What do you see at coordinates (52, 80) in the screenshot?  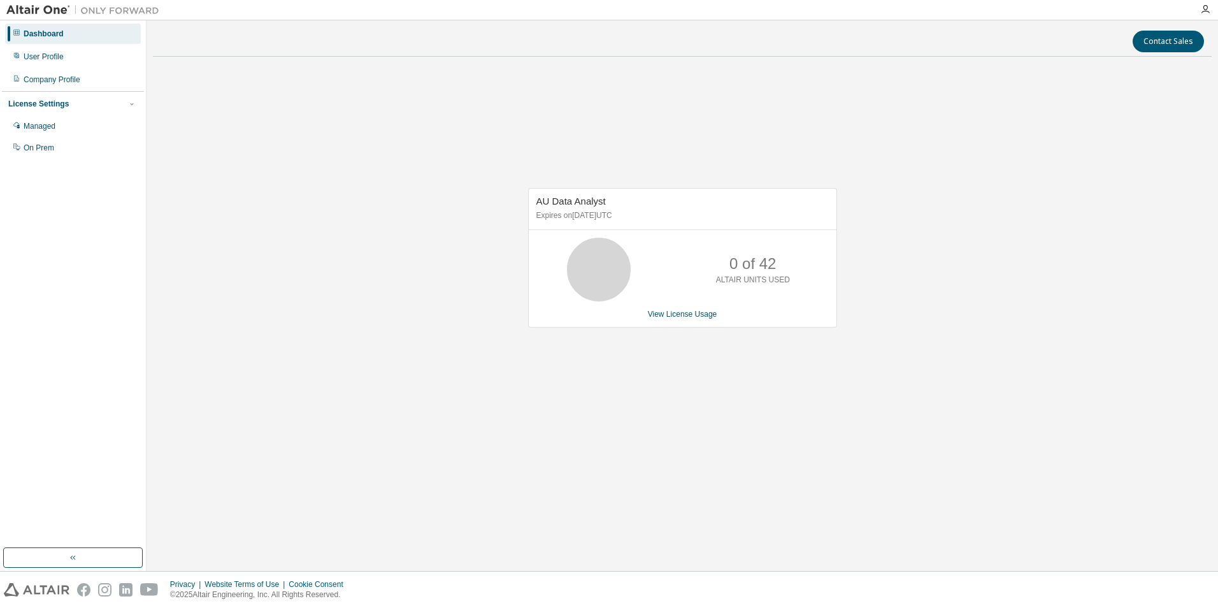 I see `div: Company Profile` at bounding box center [52, 80].